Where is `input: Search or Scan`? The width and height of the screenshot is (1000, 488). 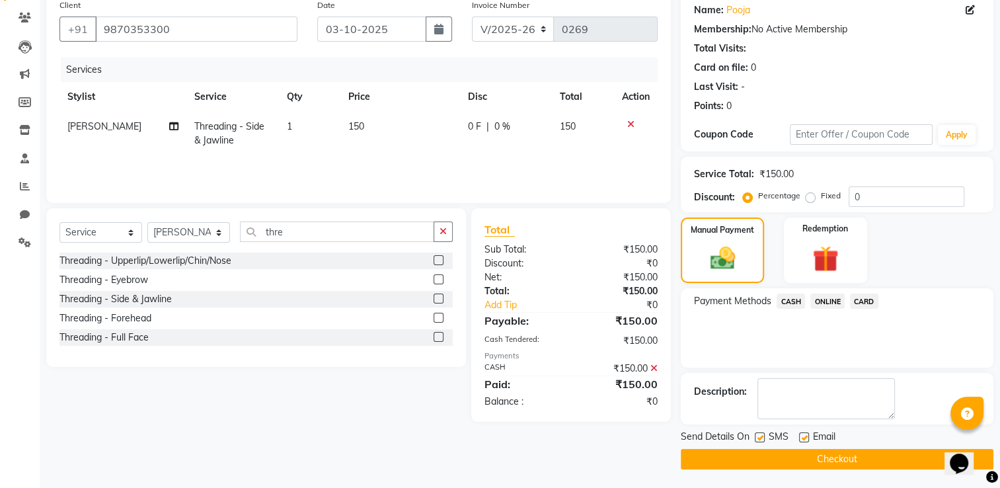 input: Search or Scan is located at coordinates (337, 231).